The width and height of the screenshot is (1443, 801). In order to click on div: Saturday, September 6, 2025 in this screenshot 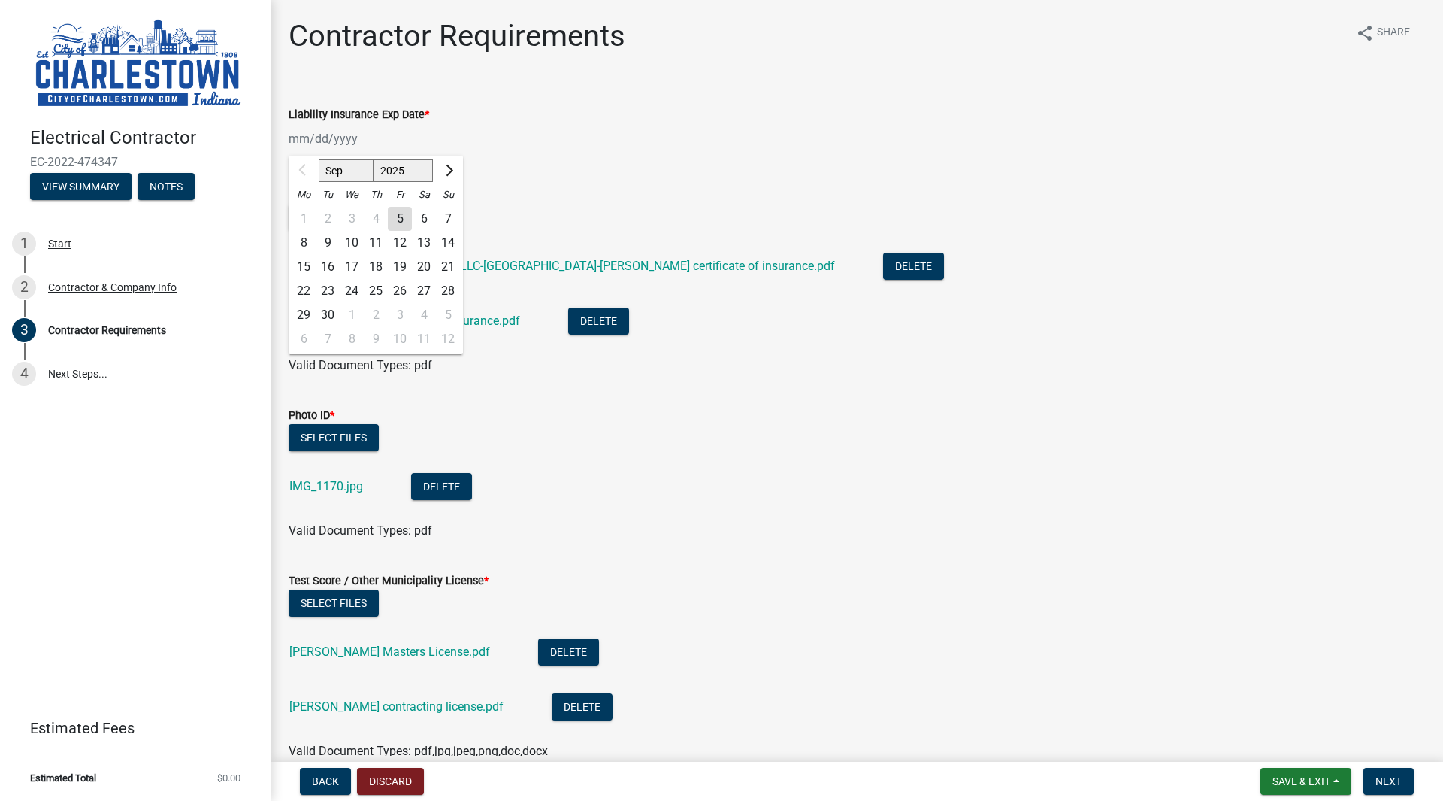, I will do `click(424, 219)`.